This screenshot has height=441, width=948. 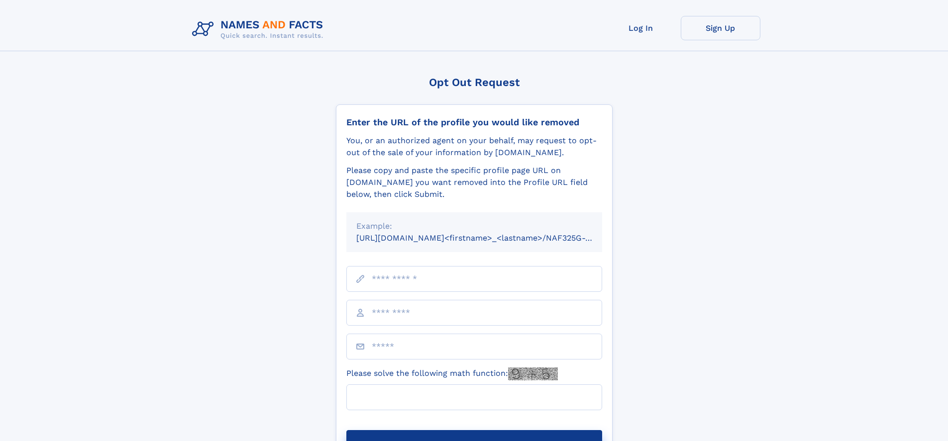 I want to click on div: Enter the URL of the profile you would like removed, so click(x=474, y=122).